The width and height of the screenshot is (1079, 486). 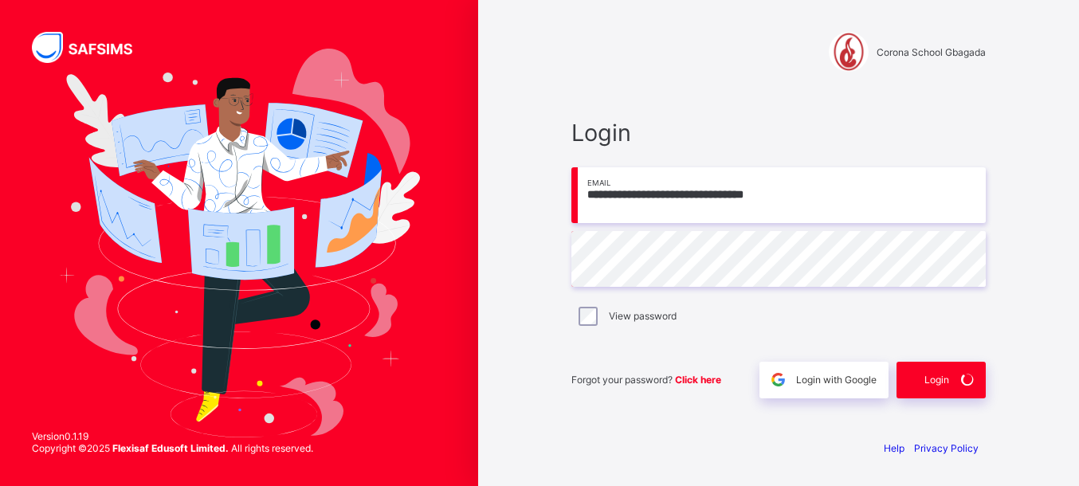 What do you see at coordinates (642, 315) in the screenshot?
I see `label: View password` at bounding box center [642, 315].